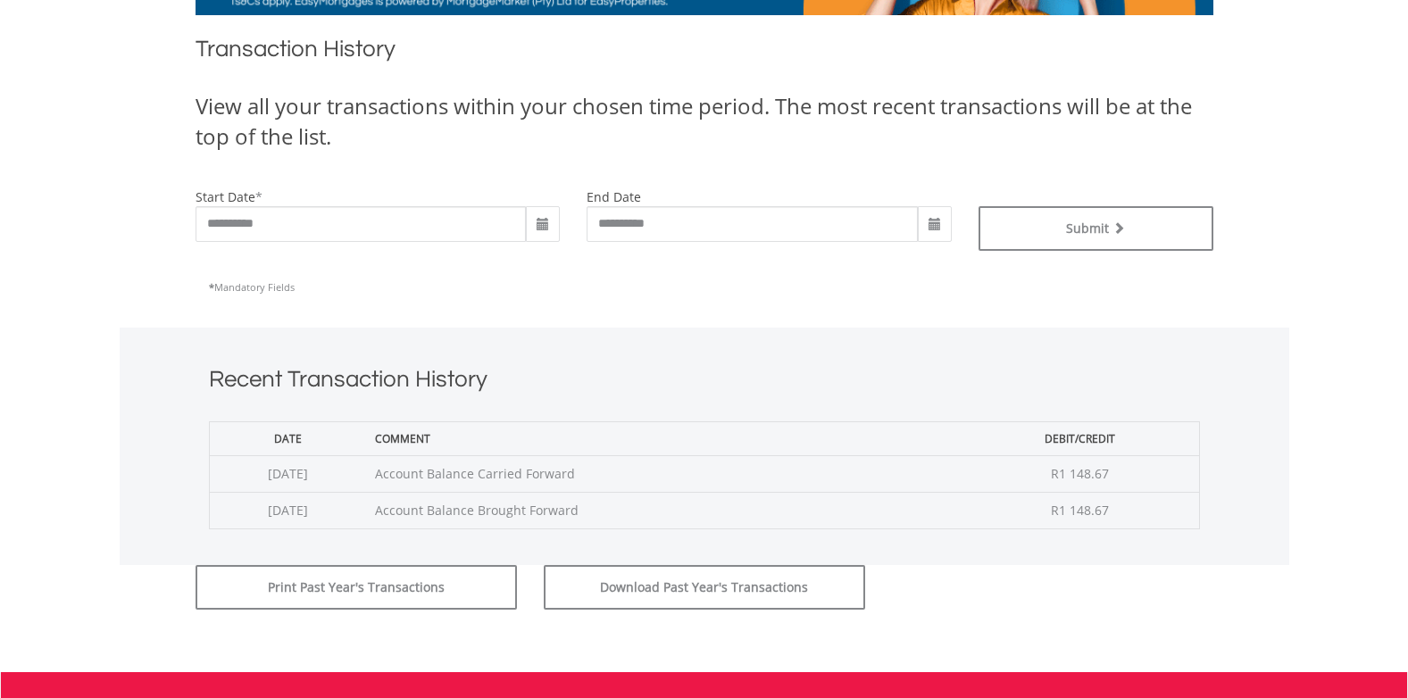 The image size is (1408, 698). What do you see at coordinates (663, 473) in the screenshot?
I see `td: Account Balance Carried Forward` at bounding box center [663, 473].